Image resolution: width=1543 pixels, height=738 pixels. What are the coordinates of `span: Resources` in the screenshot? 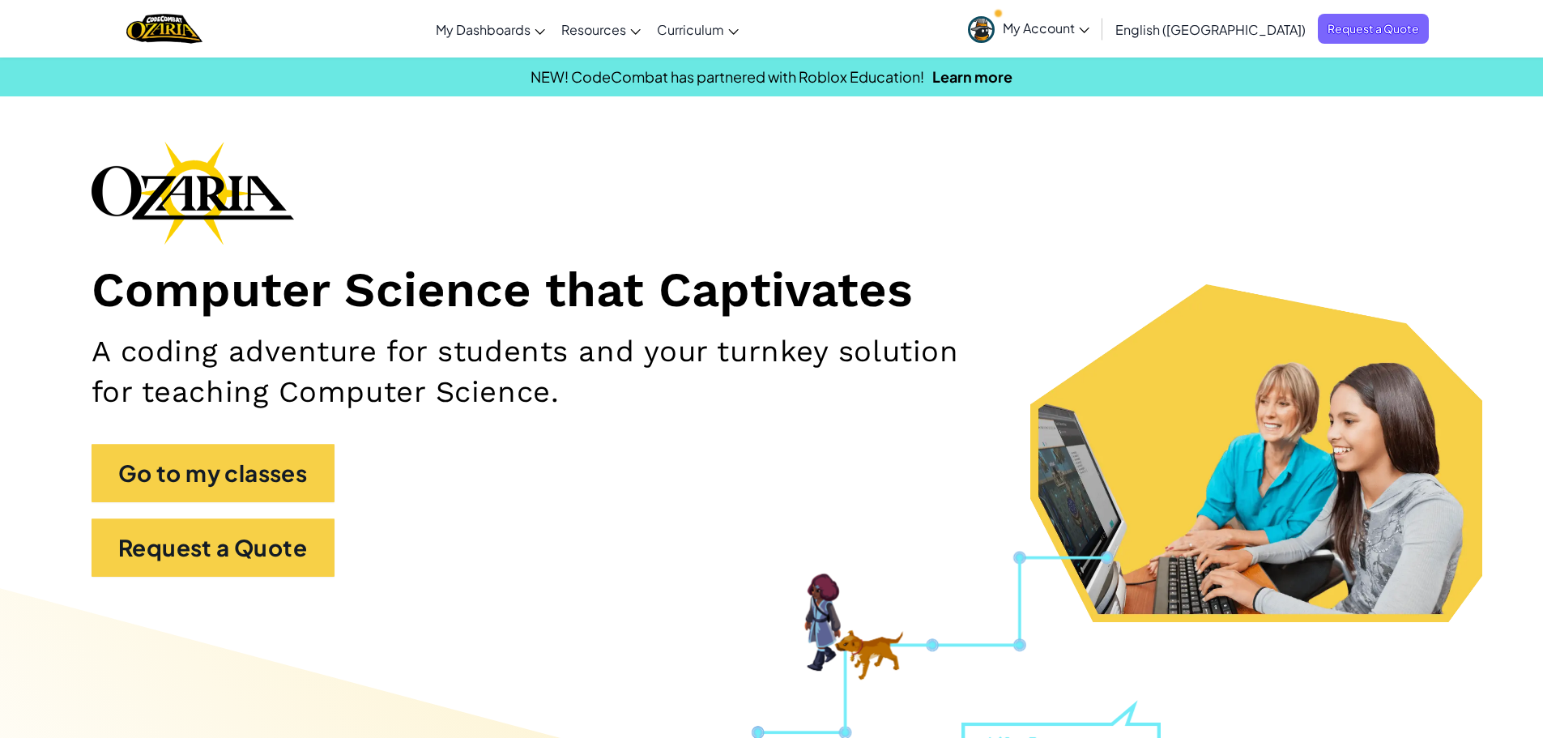 It's located at (594, 29).